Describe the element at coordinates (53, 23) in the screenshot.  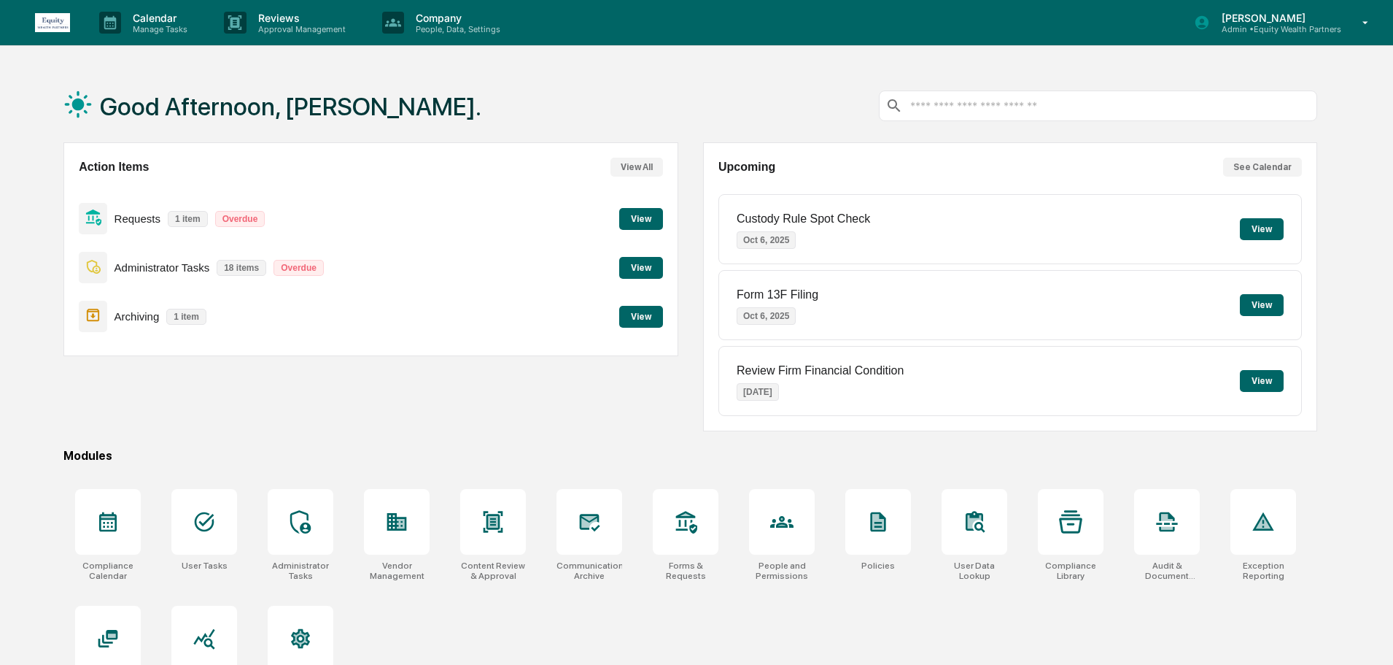
I see `img: logo` at that location.